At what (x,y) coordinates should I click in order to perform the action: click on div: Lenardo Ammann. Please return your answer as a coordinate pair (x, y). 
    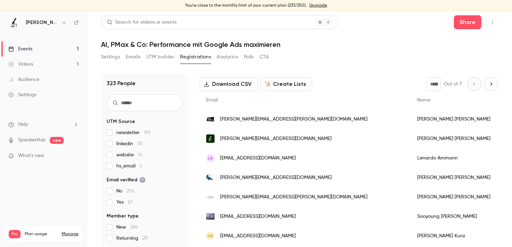
    Looking at the image, I should click on (453, 158).